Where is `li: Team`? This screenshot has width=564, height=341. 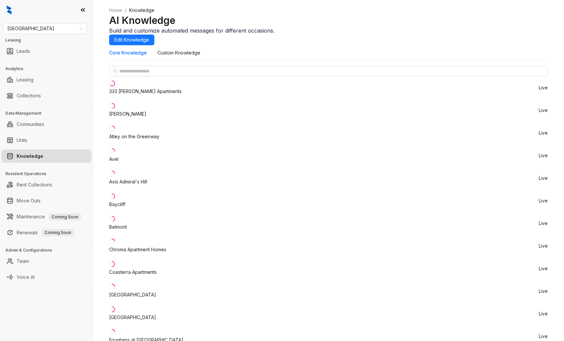
li: Team is located at coordinates (46, 261).